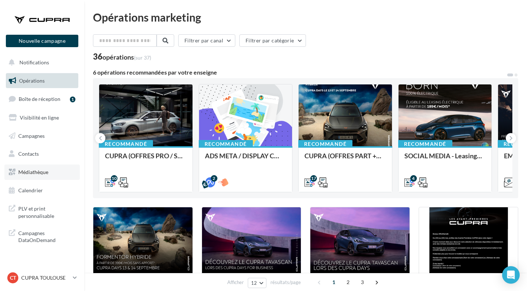 The width and height of the screenshot is (527, 291). Describe the element at coordinates (31, 135) in the screenshot. I see `span: Campagnes` at that location.